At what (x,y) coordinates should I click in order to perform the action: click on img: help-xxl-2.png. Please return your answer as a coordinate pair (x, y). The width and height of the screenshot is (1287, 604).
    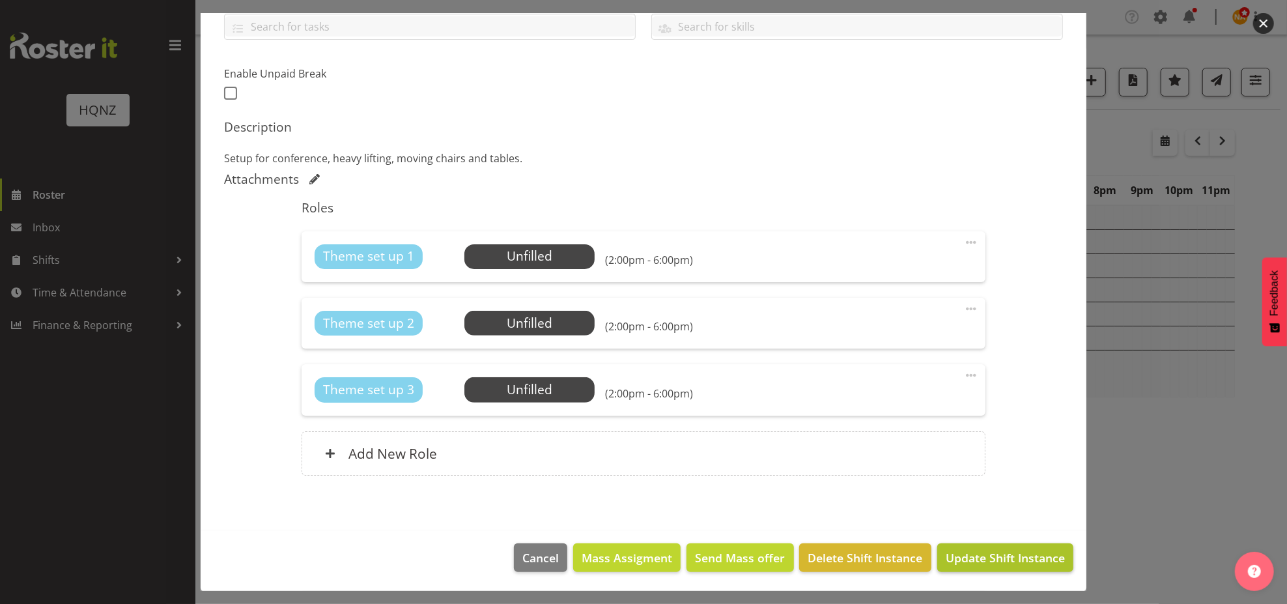
    Looking at the image, I should click on (1255, 571).